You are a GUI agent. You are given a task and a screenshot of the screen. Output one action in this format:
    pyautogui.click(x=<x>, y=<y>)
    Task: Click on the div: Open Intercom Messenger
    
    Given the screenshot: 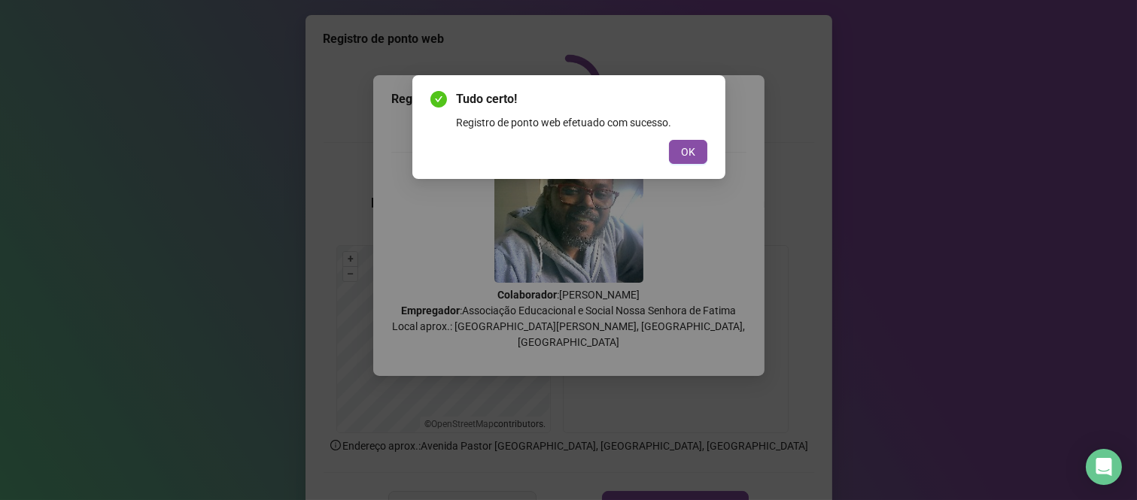 What is the action you would take?
    pyautogui.click(x=1104, y=467)
    